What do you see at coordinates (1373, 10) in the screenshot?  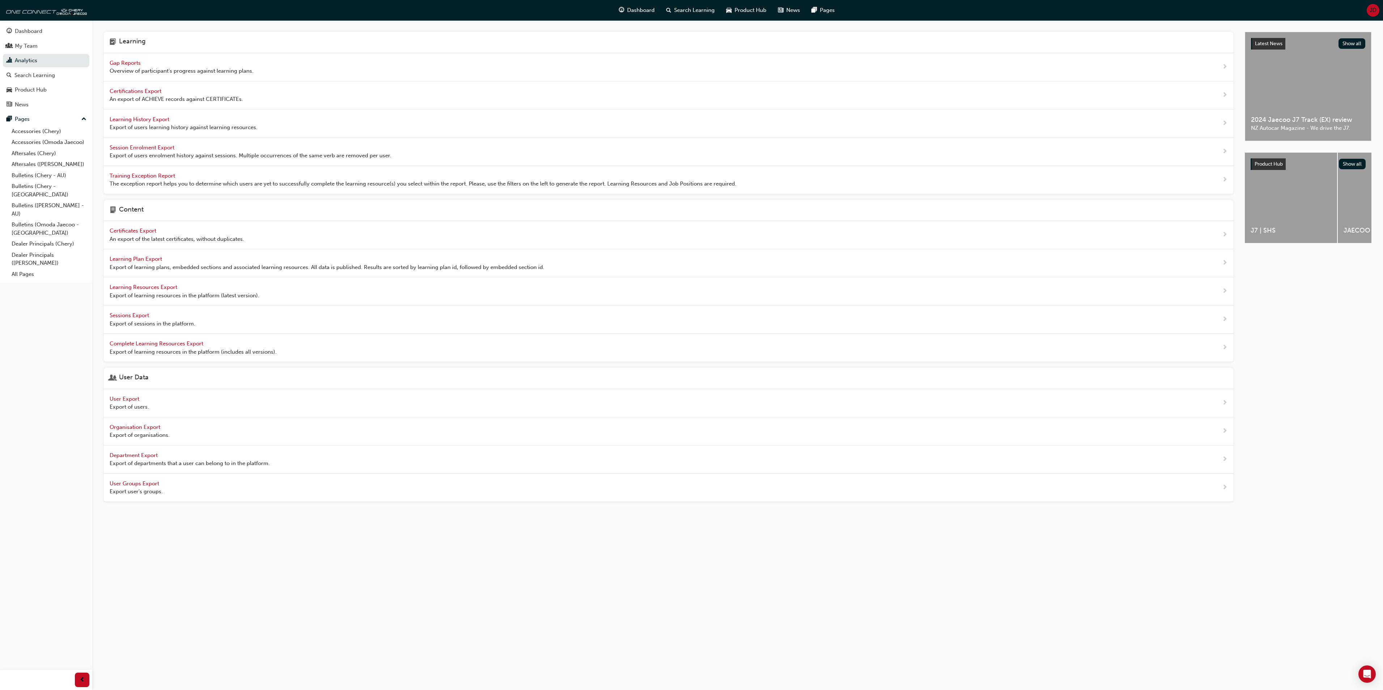 I see `button: JD` at bounding box center [1373, 10].